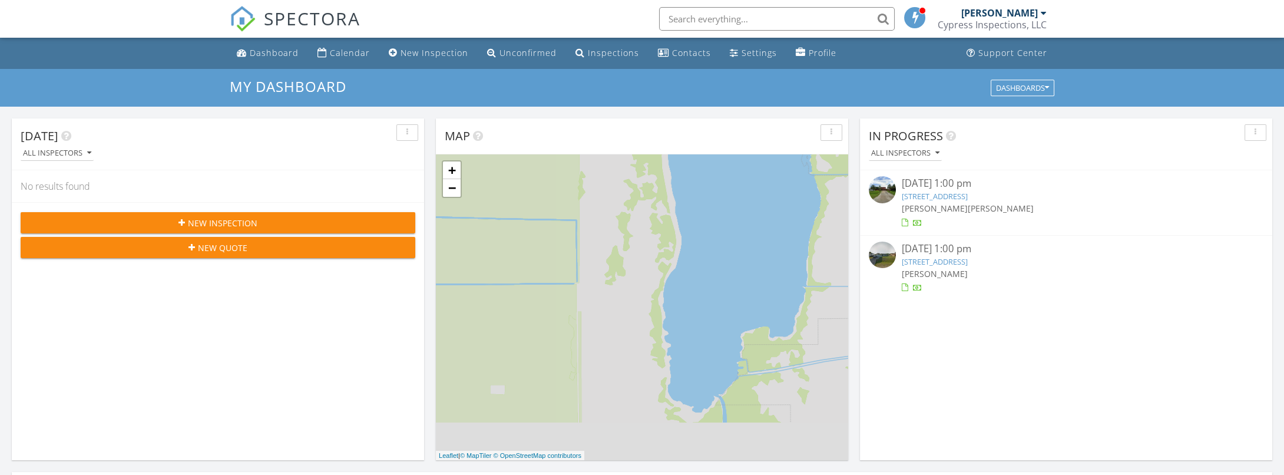 Image resolution: width=1284 pixels, height=475 pixels. Describe the element at coordinates (528, 52) in the screenshot. I see `div: Unconfirmed` at that location.